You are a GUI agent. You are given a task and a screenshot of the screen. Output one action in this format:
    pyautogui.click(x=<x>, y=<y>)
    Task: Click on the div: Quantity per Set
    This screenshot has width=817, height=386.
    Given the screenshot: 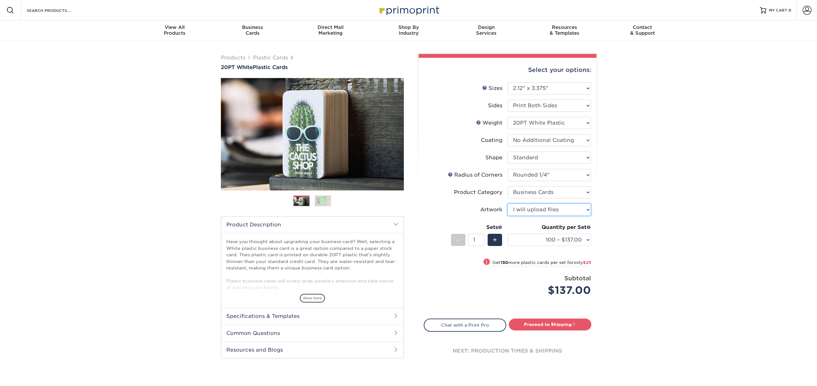 What is the action you would take?
    pyautogui.click(x=549, y=227)
    